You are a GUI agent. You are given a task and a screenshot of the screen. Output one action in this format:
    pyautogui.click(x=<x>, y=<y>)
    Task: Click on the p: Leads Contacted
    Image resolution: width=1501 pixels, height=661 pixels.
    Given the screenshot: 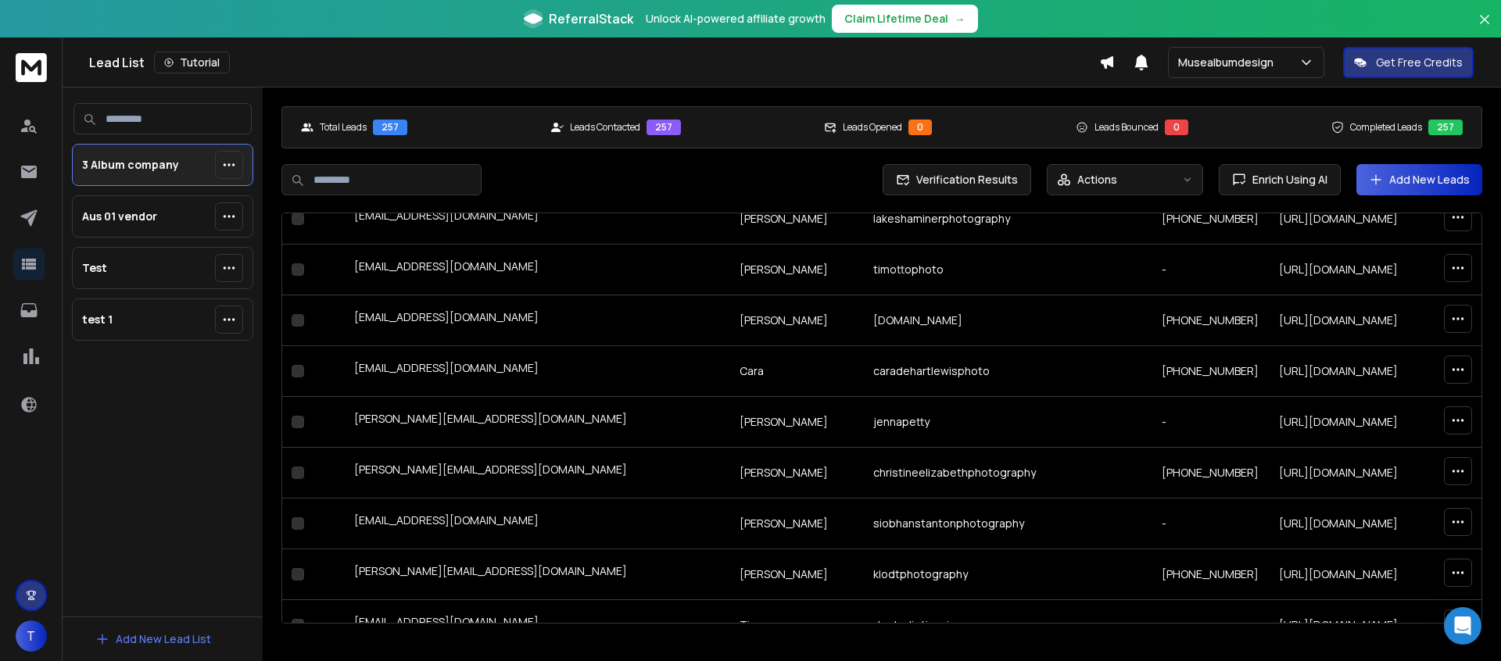 What is the action you would take?
    pyautogui.click(x=605, y=127)
    